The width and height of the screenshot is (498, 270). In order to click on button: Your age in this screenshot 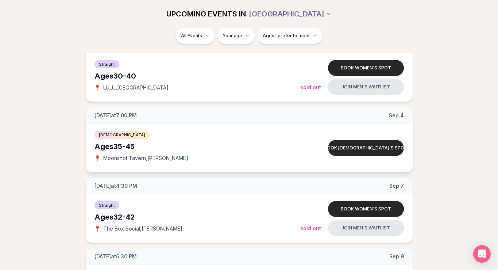, I will do `click(236, 36)`.